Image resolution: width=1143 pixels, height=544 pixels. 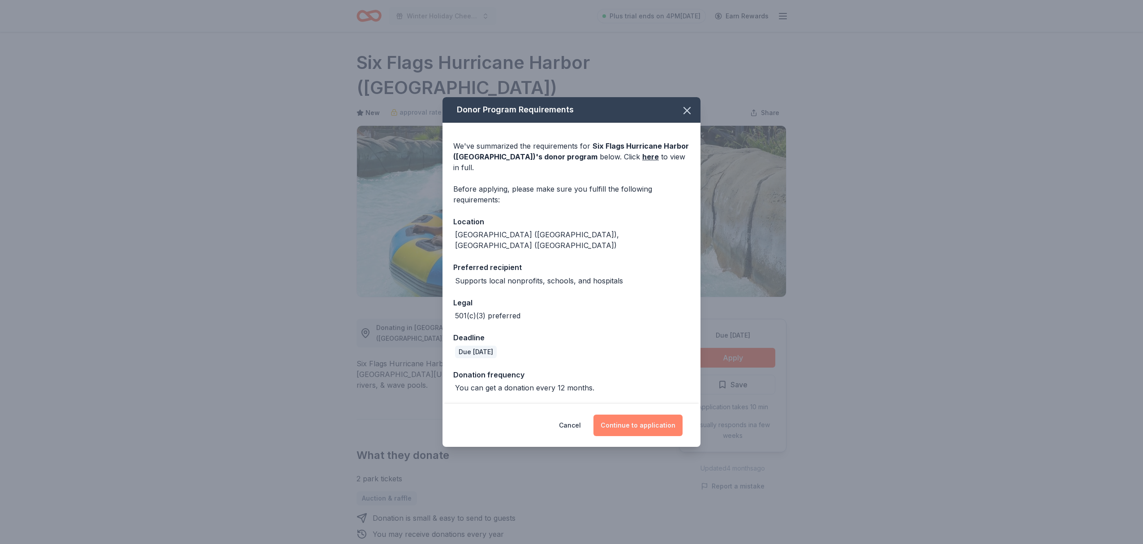 What do you see at coordinates (572, 338) in the screenshot?
I see `div: Deadline` at bounding box center [572, 338].